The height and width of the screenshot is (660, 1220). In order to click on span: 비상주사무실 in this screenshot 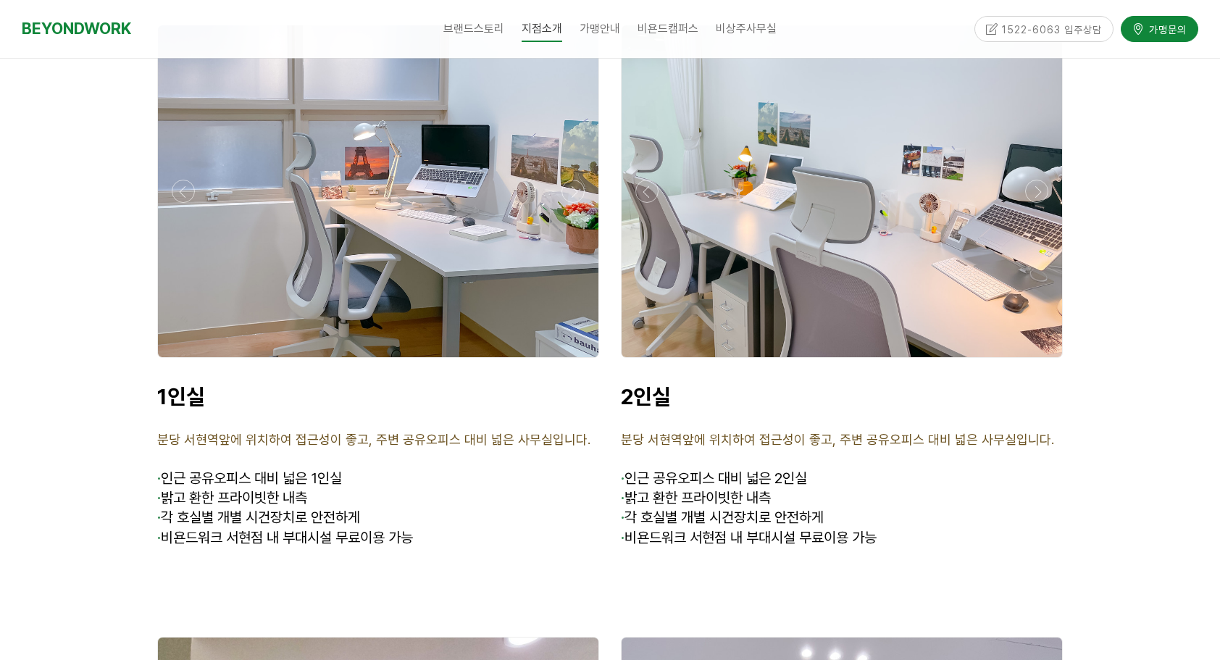, I will do `click(746, 28)`.